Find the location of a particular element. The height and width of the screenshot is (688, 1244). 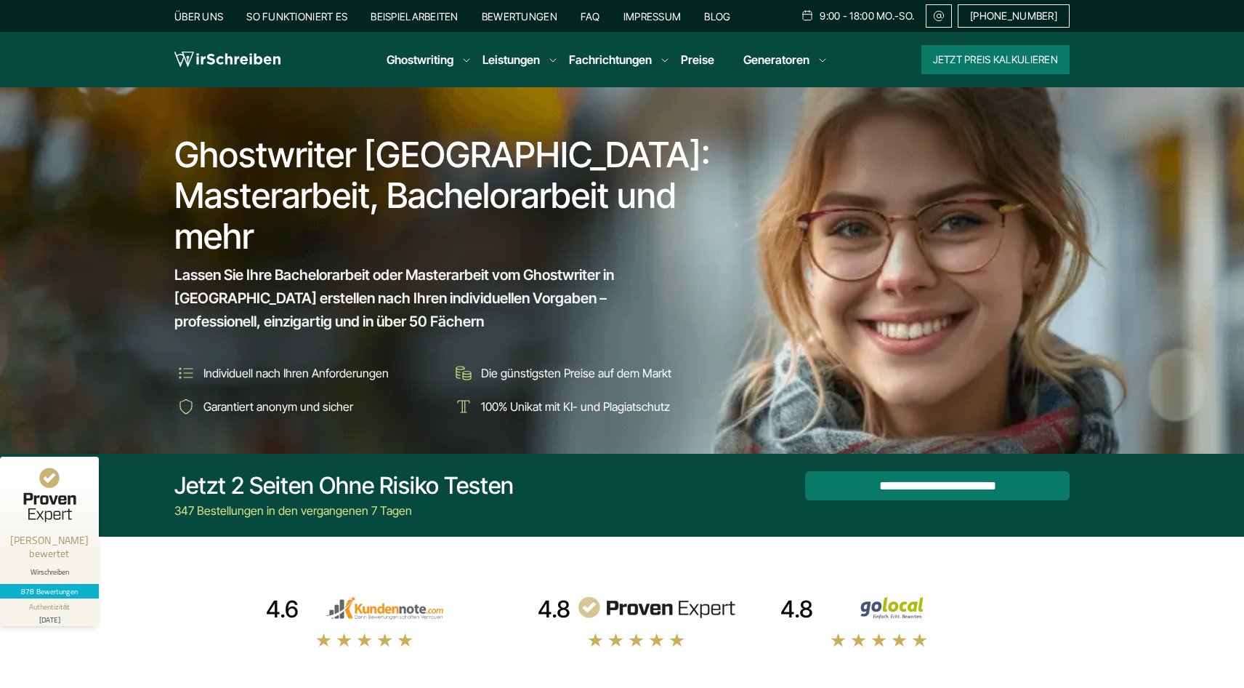

li: Garantiert anonym und sicher is located at coordinates (308, 406).